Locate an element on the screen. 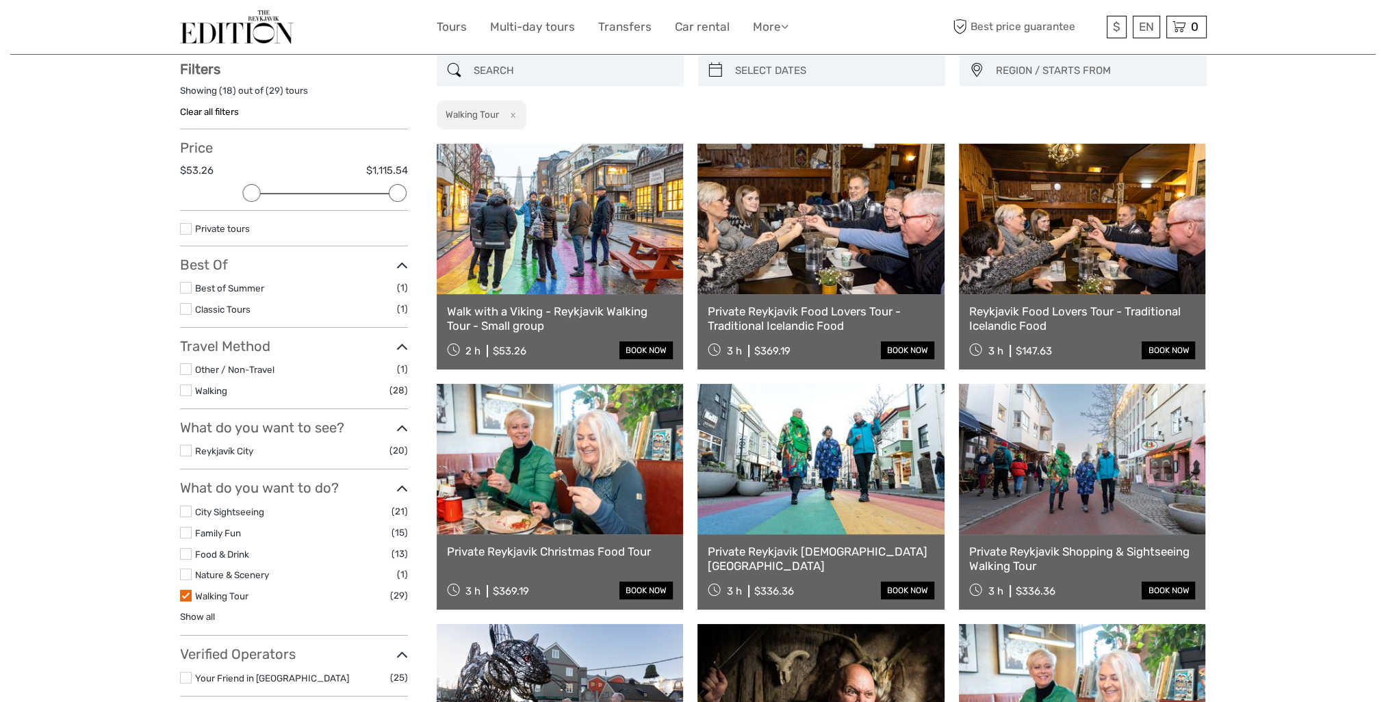  span: 2 h is located at coordinates (473, 351).